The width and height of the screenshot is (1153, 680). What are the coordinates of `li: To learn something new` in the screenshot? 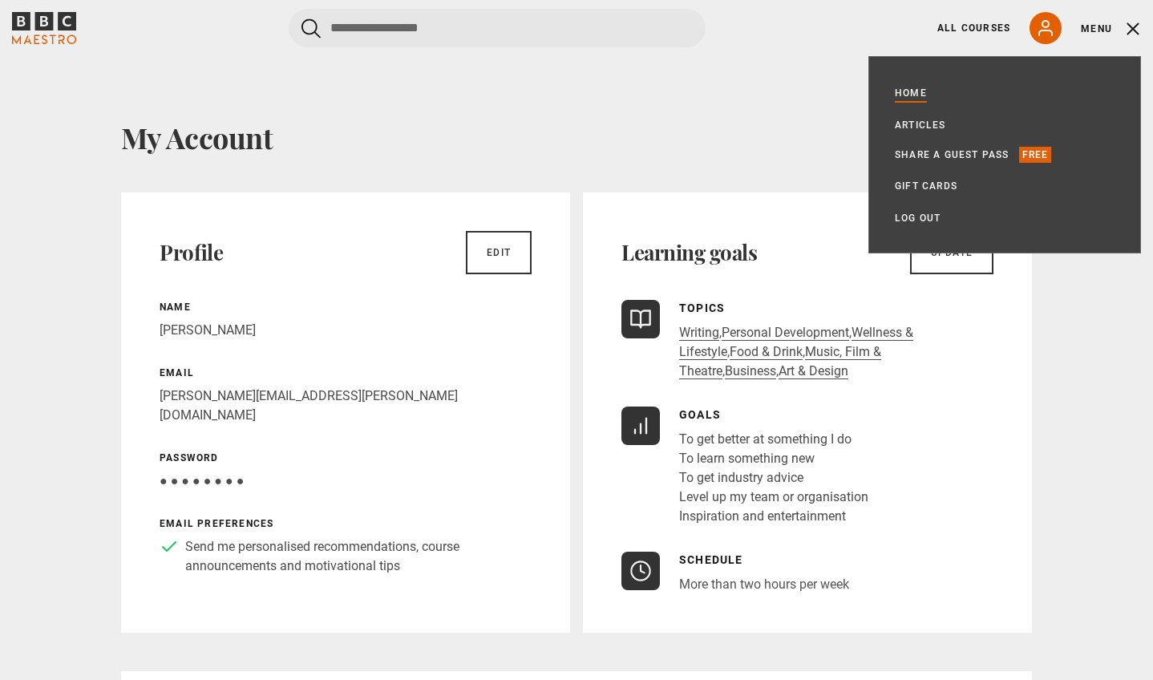 It's located at (774, 459).